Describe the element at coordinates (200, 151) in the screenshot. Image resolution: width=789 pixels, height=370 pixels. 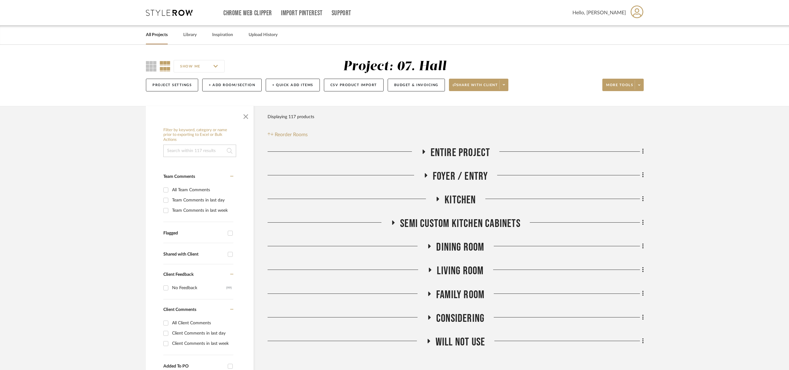
I see `input: Search within 117 results` at that location.